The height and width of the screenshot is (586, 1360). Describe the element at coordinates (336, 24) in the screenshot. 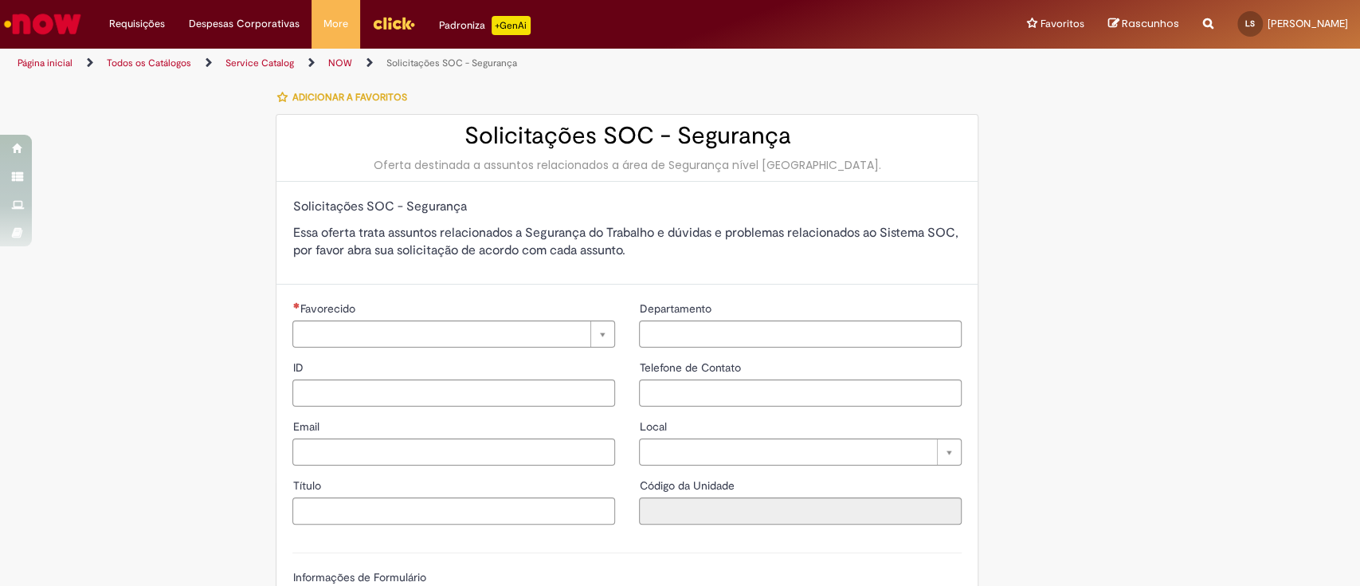

I see `span: More` at that location.